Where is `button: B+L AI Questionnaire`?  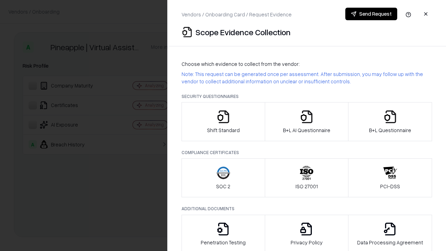
button: B+L AI Questionnaire is located at coordinates (307, 122).